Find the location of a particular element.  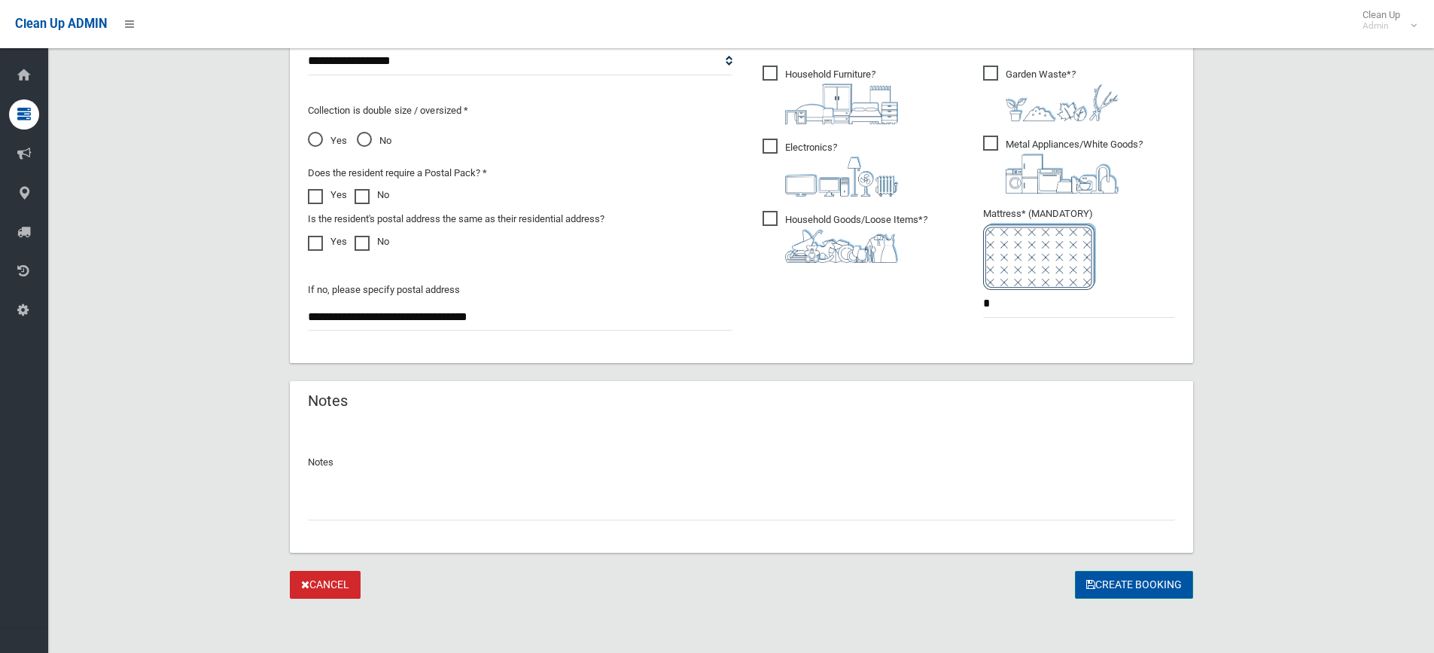

img: 36c1b0289cb1767239cdd3de9e694f19.png is located at coordinates (1062, 173).